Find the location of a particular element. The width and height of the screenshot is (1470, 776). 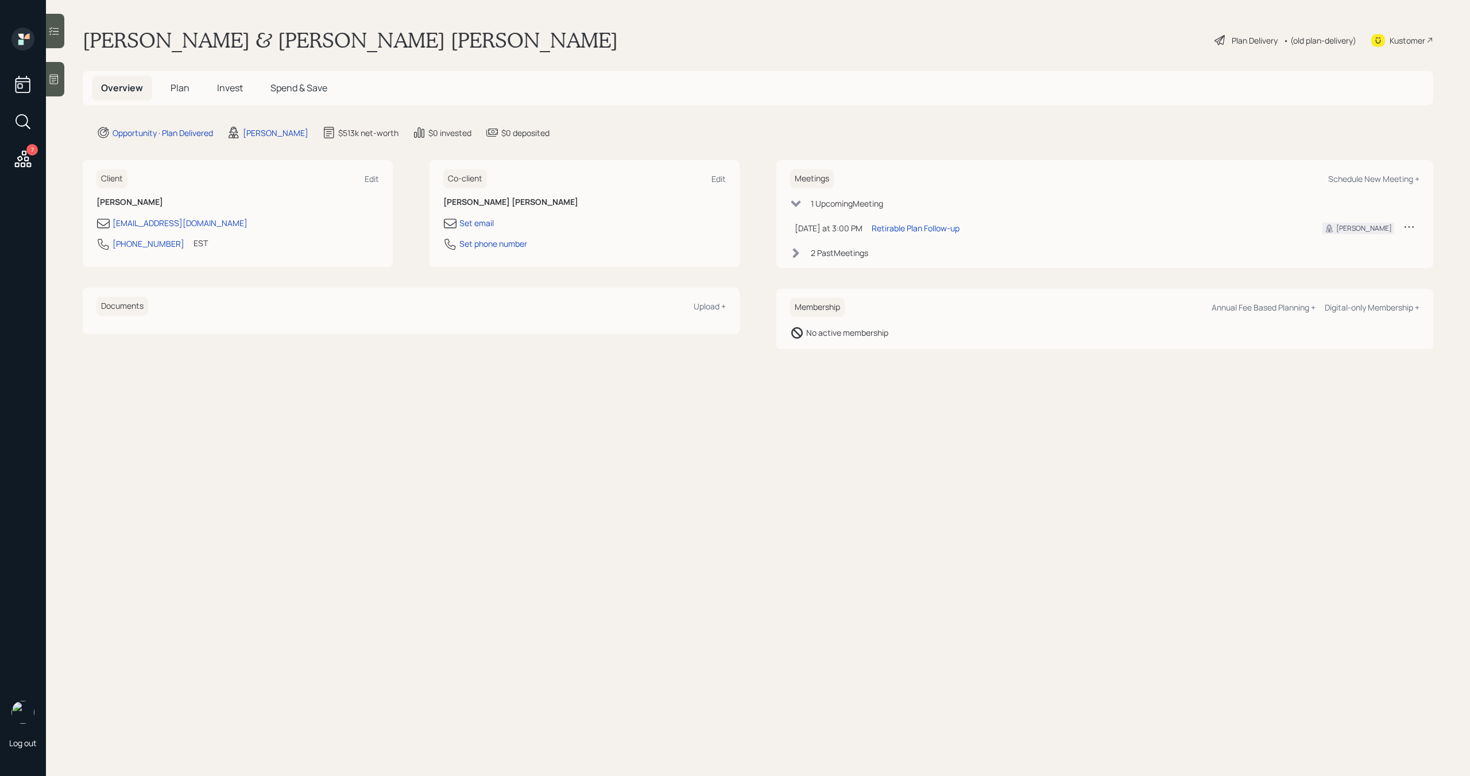

h6: Documents is located at coordinates (122, 306).